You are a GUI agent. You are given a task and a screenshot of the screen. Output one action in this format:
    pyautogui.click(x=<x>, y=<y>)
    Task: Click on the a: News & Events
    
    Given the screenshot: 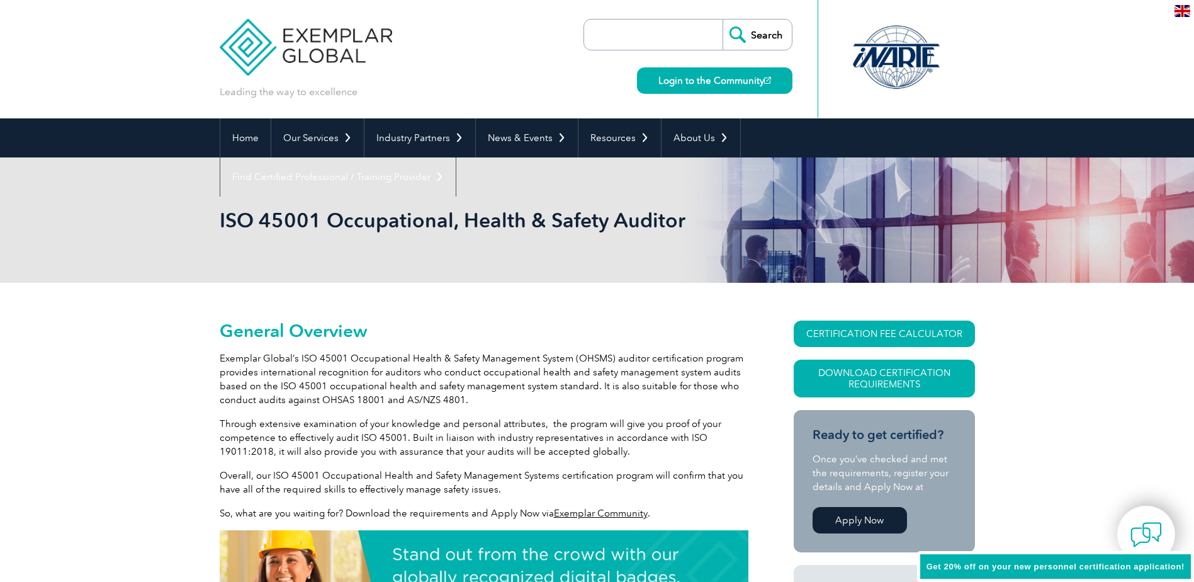 What is the action you would take?
    pyautogui.click(x=527, y=138)
    